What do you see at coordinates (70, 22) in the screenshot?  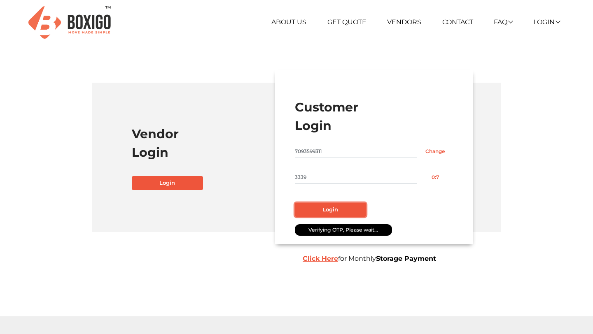 I see `img: Boxigo` at bounding box center [70, 22].